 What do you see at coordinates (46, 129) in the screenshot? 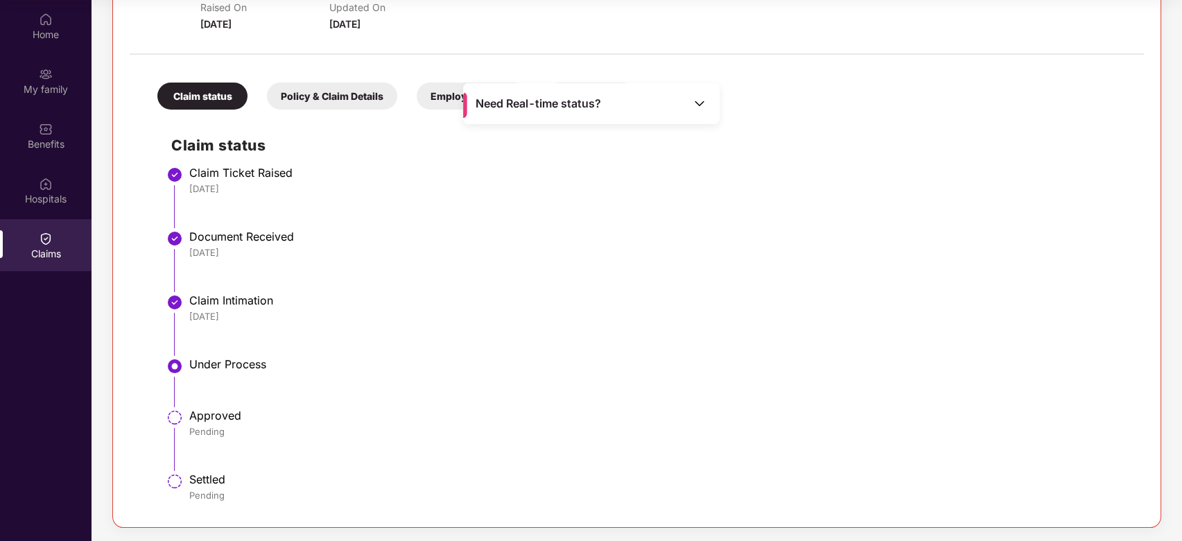
I see `img: svg+xml;base64,PHN2ZyBpZD0iQmVuZWZpdHMiIHhtbG5zPSJodHRwOi8vd3d3LnczLm9yZy8yMDAwL3N2ZyIgd2lkdGg9Ij...` at bounding box center [46, 129].